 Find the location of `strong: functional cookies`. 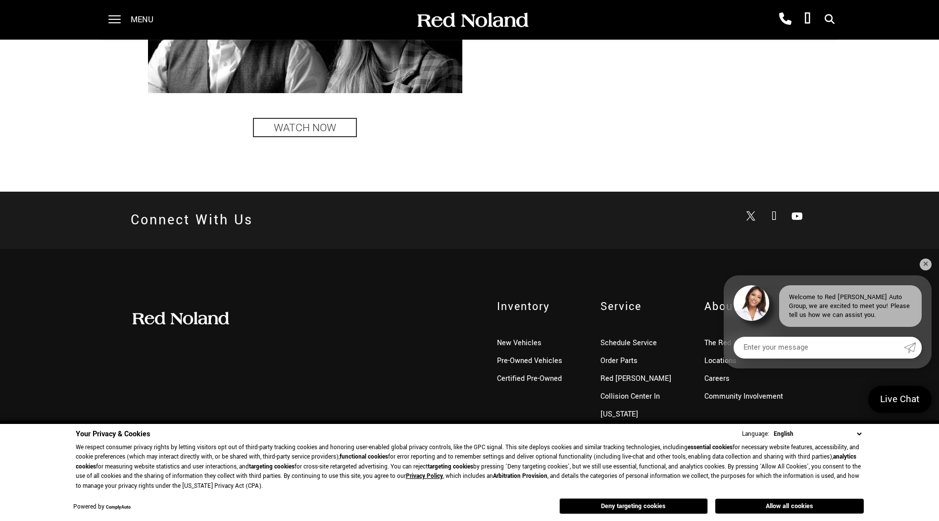

strong: functional cookies is located at coordinates (364, 457).